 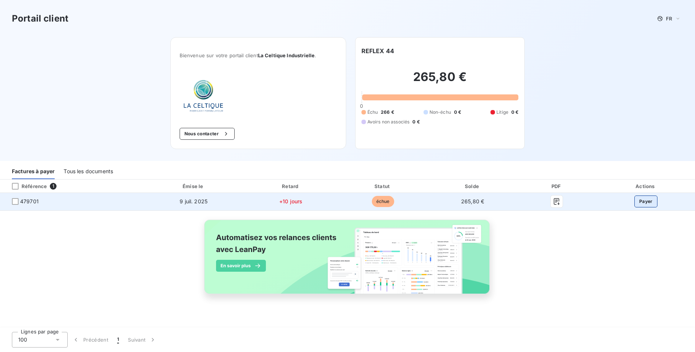 What do you see at coordinates (472, 186) in the screenshot?
I see `div: Solde` at bounding box center [472, 186].